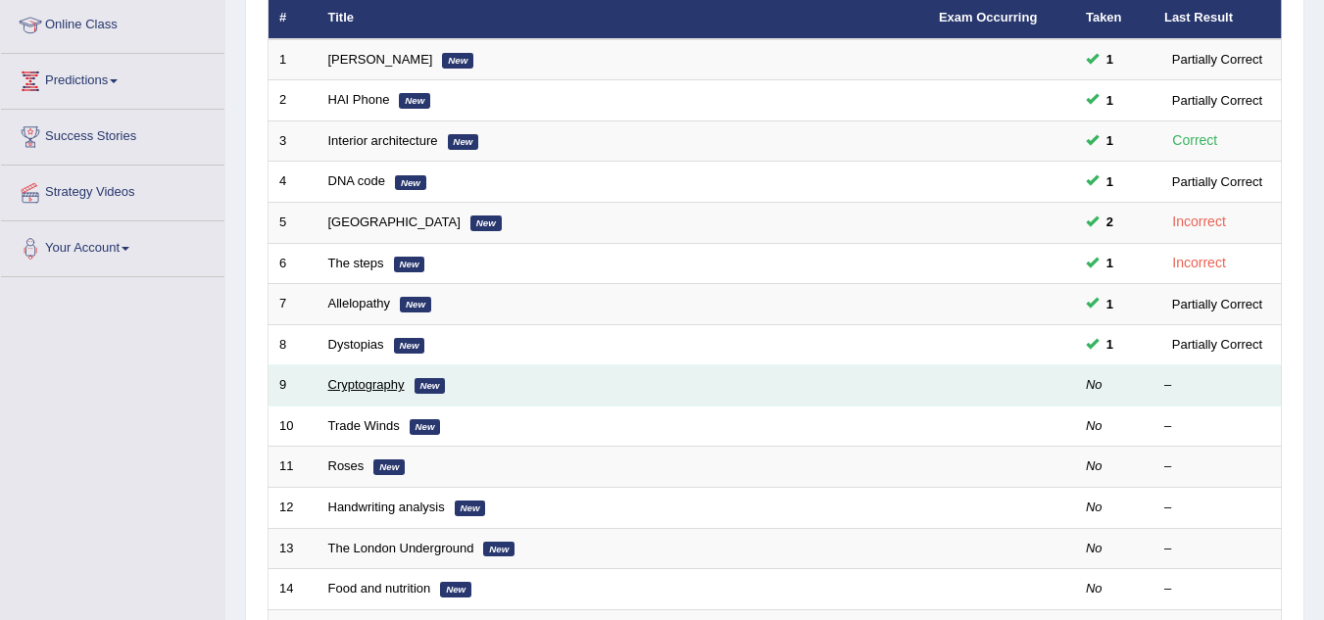 The image size is (1324, 620). I want to click on a: Roses, so click(346, 466).